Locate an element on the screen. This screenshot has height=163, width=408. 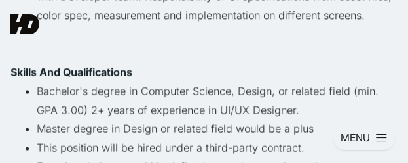
strong: Skills And Qualifications is located at coordinates (71, 71).